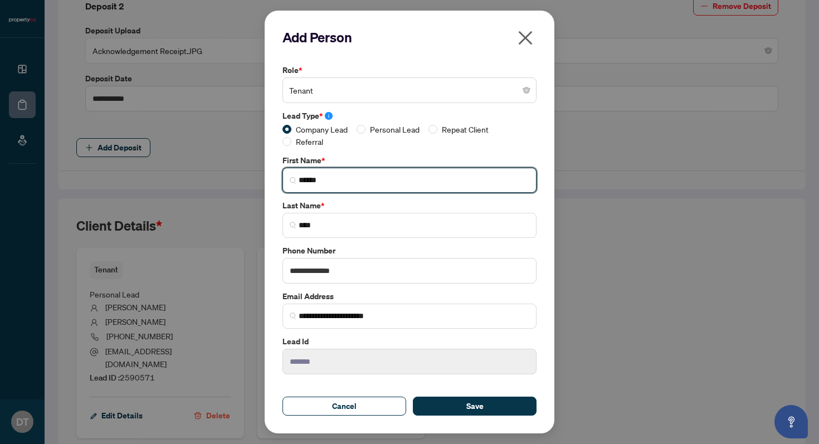  Describe the element at coordinates (410, 70) in the screenshot. I see `label: Role` at that location.